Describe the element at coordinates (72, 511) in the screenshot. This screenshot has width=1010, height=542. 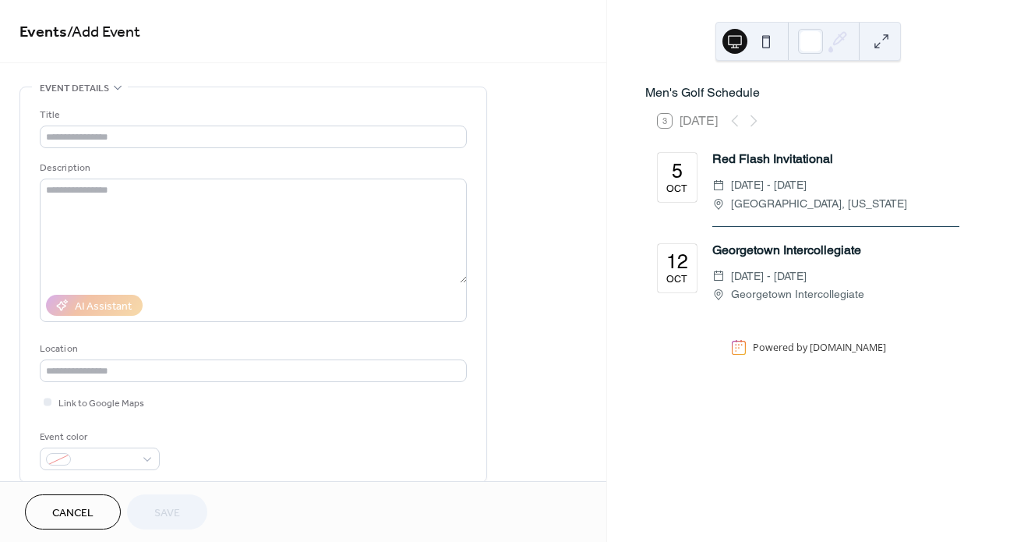
I see `a: Cancel` at that location.